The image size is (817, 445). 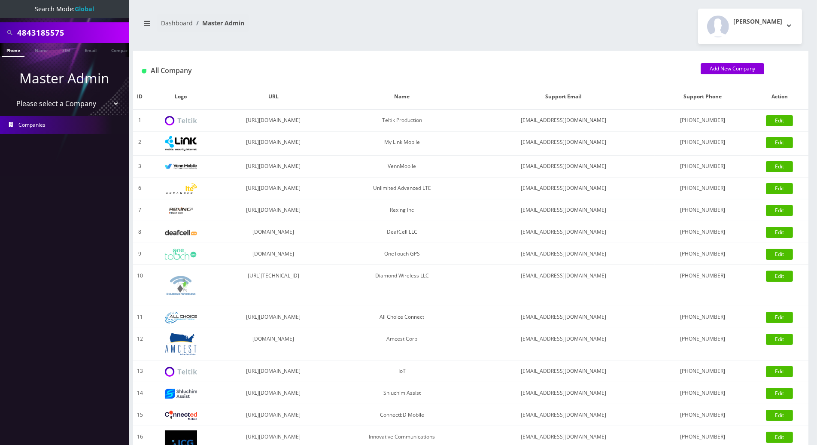 I want to click on td: ConnectED Mobile, so click(x=402, y=415).